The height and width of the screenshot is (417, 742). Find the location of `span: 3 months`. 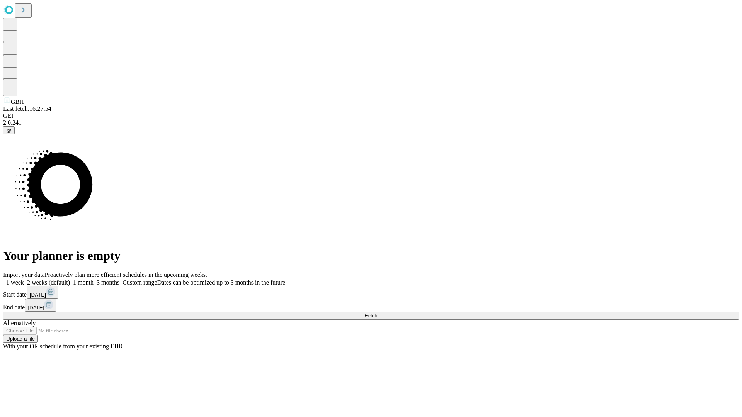

span: 3 months is located at coordinates (108, 282).